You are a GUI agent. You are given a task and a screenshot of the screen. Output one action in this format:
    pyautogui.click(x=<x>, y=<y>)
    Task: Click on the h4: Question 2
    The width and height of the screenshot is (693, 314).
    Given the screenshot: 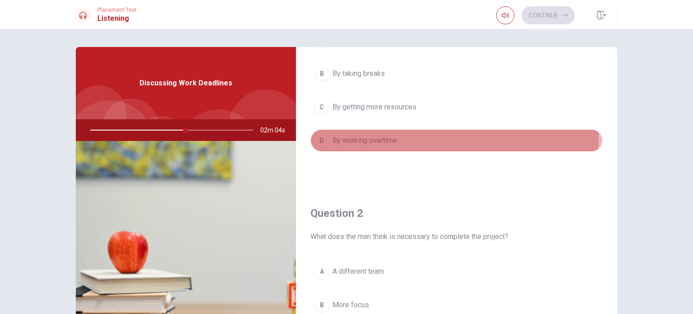 What is the action you would take?
    pyautogui.click(x=457, y=213)
    